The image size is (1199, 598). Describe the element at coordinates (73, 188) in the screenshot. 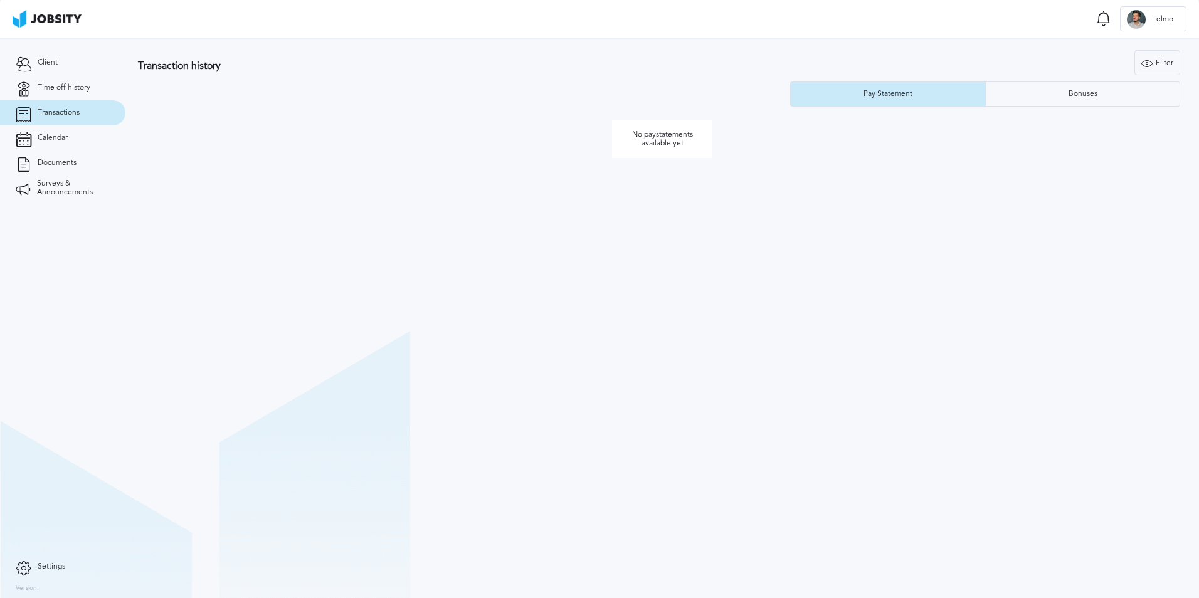

I see `span: Surveys & Announcements` at that location.